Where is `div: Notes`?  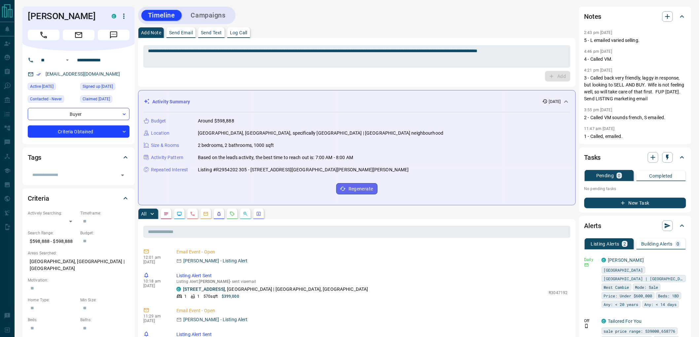 div: Notes is located at coordinates (636, 17).